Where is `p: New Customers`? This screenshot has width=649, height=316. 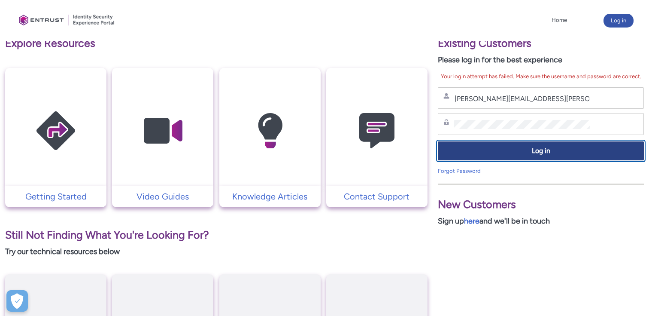 p: New Customers is located at coordinates (541, 204).